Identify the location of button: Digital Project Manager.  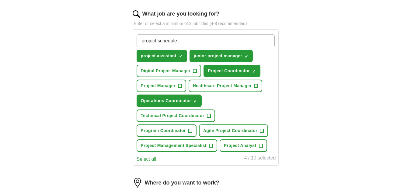
(169, 71).